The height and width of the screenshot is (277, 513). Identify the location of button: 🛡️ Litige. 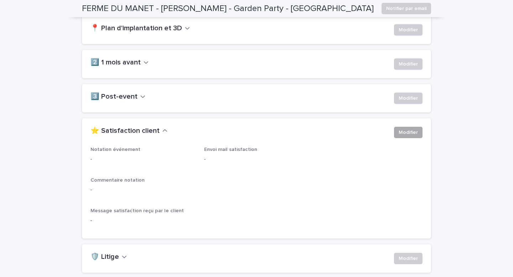
(109, 257).